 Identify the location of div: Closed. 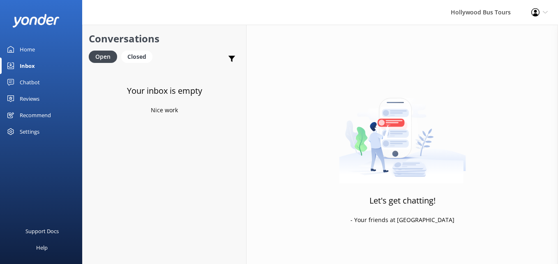
(137, 57).